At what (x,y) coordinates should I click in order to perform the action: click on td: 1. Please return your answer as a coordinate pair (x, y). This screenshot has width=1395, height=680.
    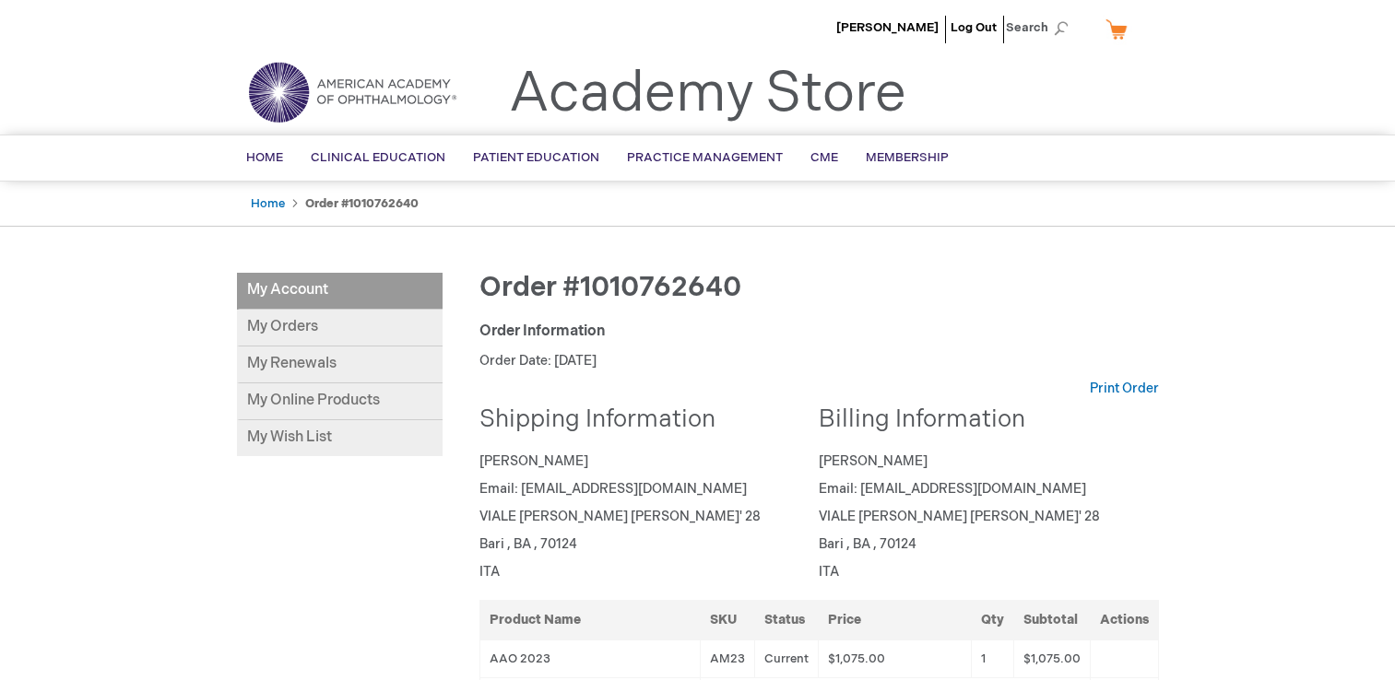
    Looking at the image, I should click on (992, 659).